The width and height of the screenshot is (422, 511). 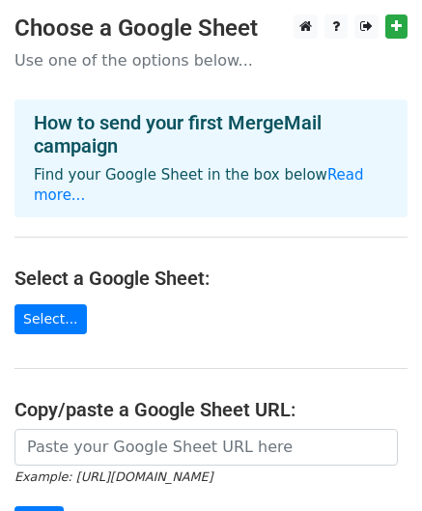 I want to click on a: Read more..., so click(x=199, y=184).